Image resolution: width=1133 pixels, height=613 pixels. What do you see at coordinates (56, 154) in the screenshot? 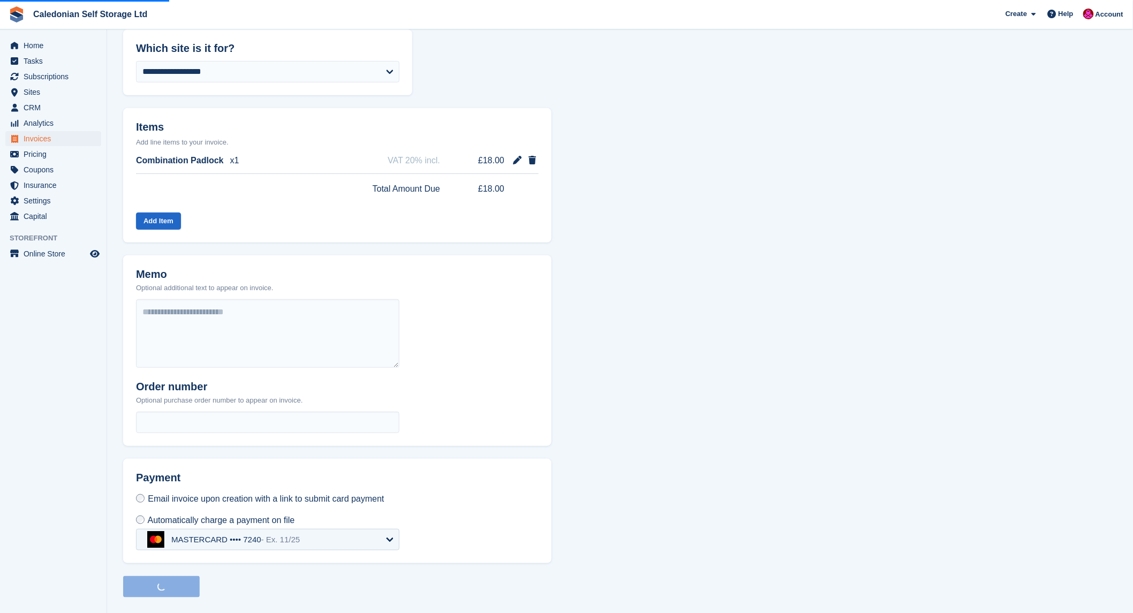
I see `span: Pricing` at bounding box center [56, 154].